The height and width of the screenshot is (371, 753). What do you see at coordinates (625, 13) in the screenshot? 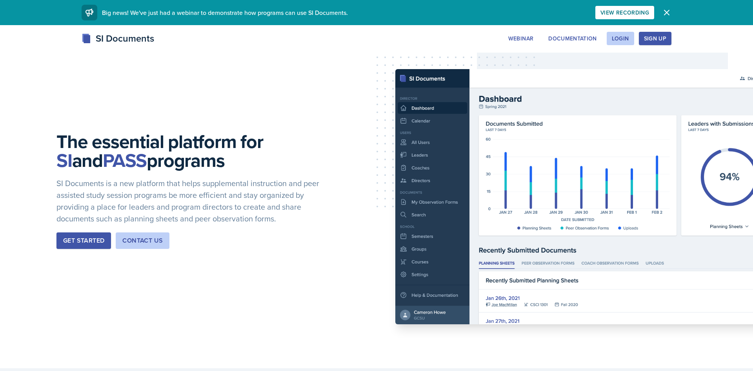
I see `div: View Recording` at bounding box center [625, 13].